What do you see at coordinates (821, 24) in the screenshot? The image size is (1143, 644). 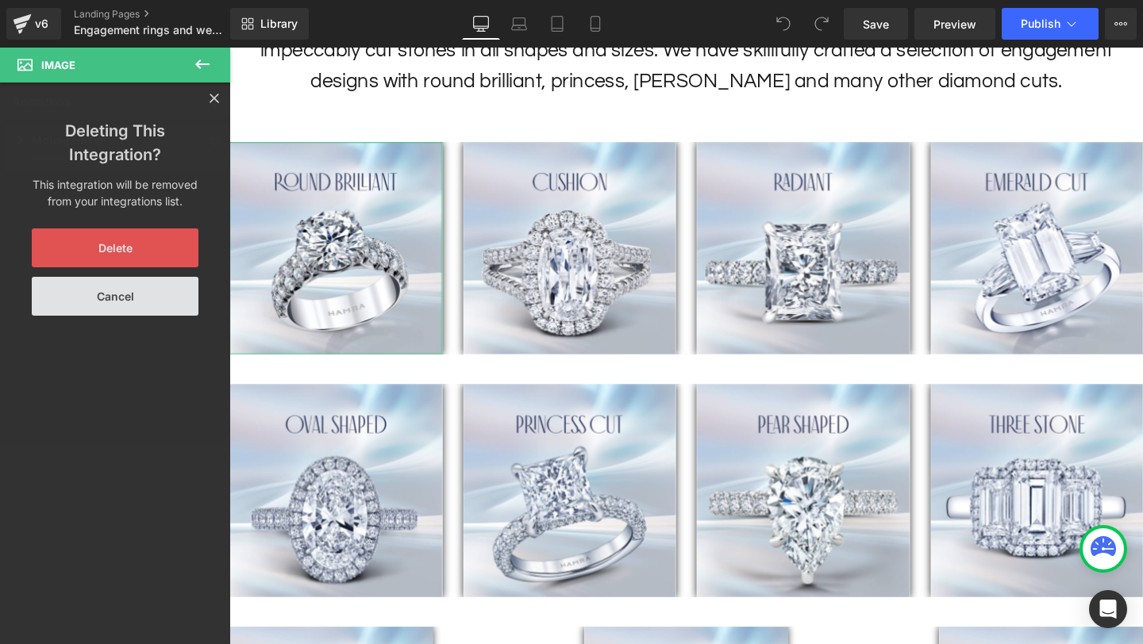 I see `button: Redo` at bounding box center [821, 24].